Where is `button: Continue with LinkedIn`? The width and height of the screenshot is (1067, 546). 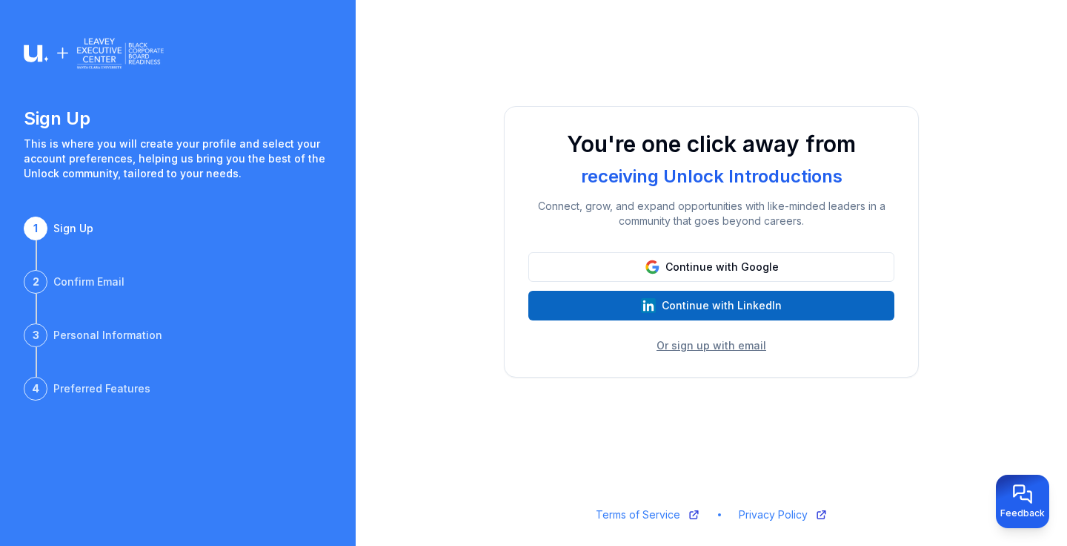
button: Continue with LinkedIn is located at coordinates (712, 305).